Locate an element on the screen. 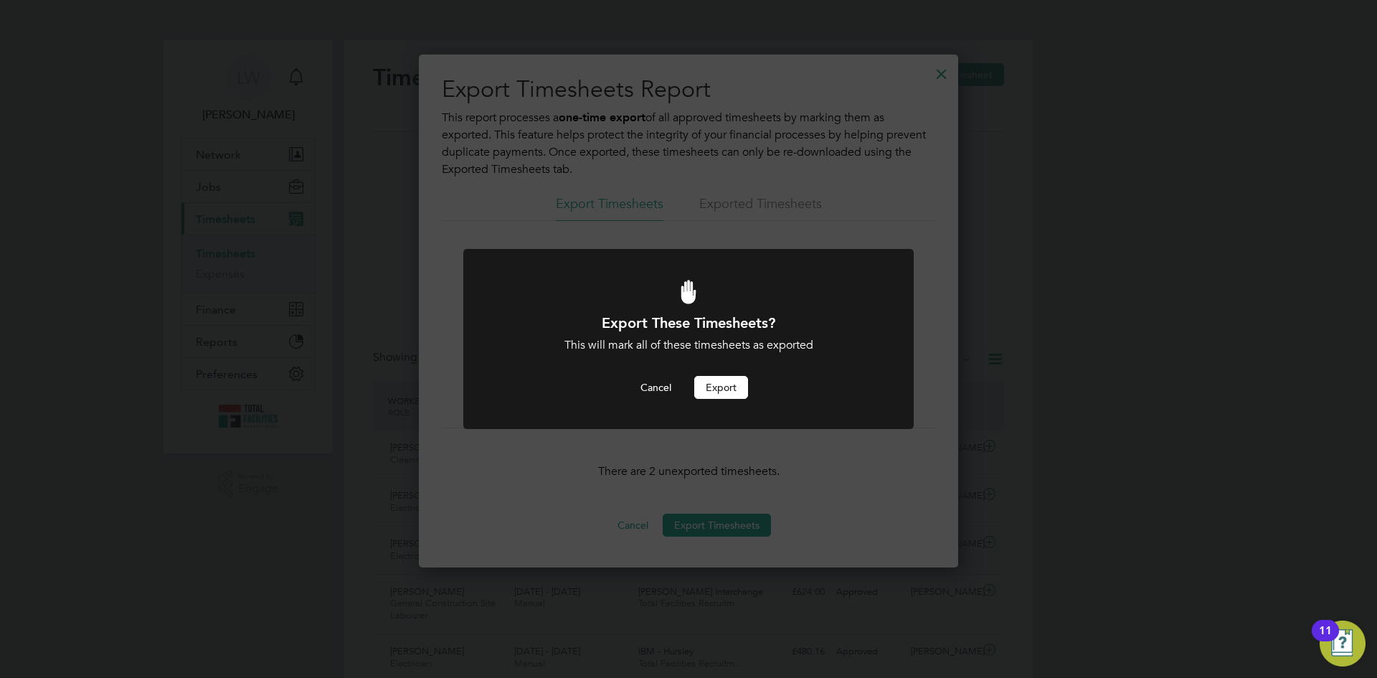  div: 11 is located at coordinates (1325, 640).